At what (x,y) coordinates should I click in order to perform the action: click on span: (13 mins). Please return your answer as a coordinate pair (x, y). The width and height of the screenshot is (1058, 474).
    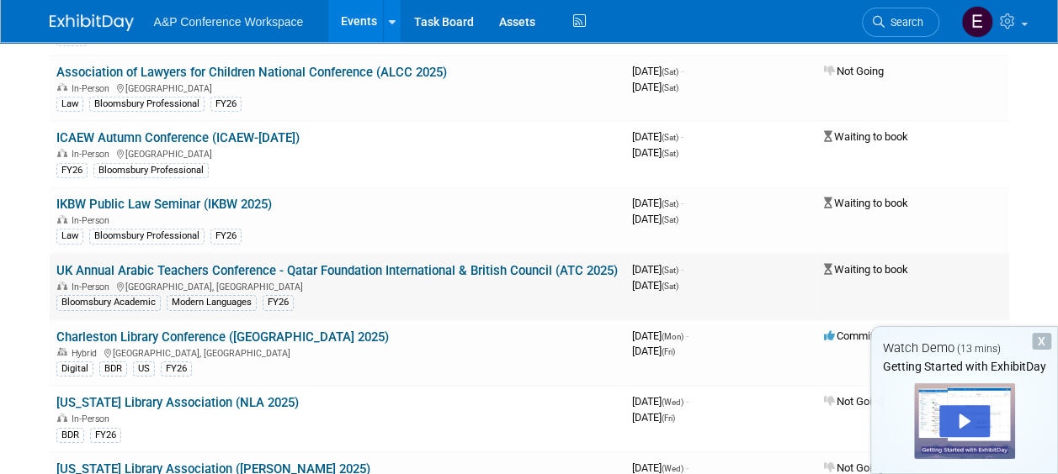
    Looking at the image, I should click on (978, 349).